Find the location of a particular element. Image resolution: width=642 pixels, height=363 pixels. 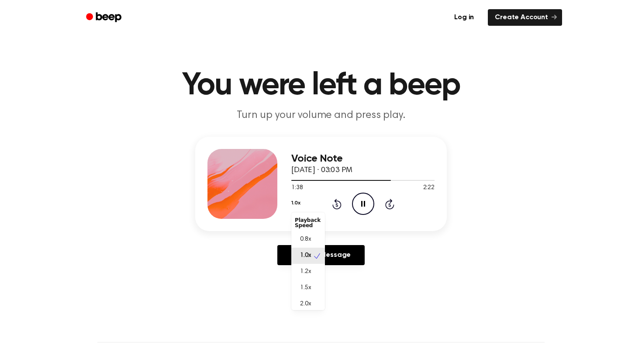

button: 1.0x is located at coordinates (296, 203).